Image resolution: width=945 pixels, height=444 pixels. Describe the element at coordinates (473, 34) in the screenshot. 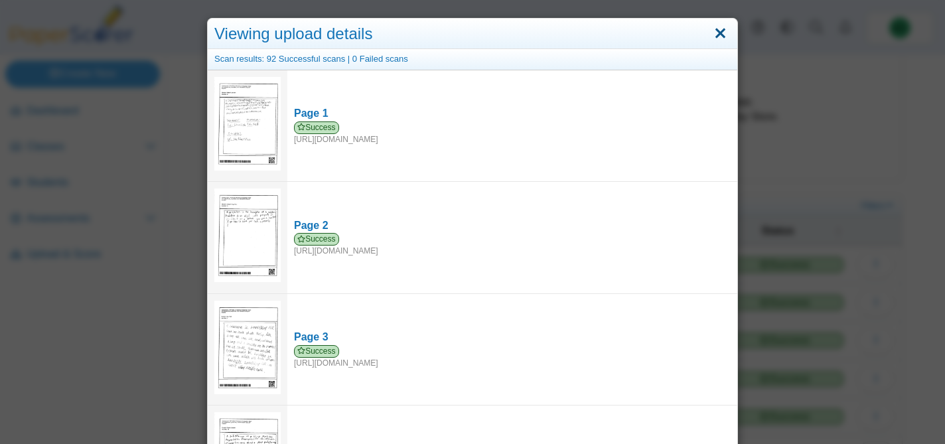

I see `div: Viewing upload details` at that location.